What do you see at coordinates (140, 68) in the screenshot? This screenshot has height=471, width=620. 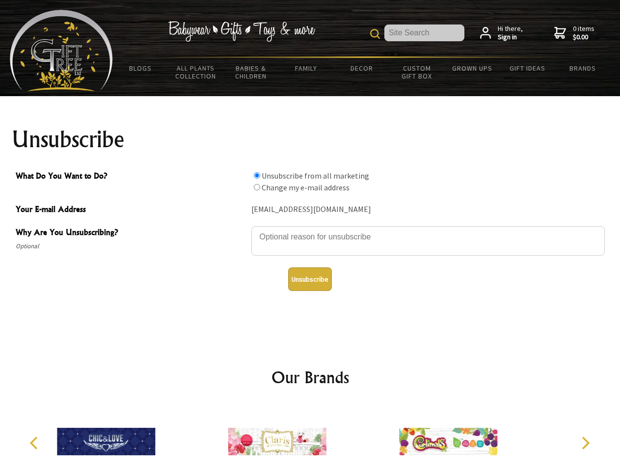 I see `a: BLOGS` at bounding box center [140, 68].